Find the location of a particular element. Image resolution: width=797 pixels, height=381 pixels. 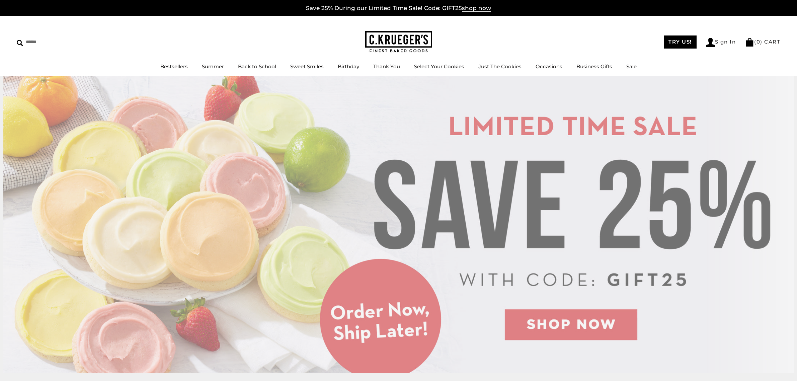

a: Summer is located at coordinates (213, 66).